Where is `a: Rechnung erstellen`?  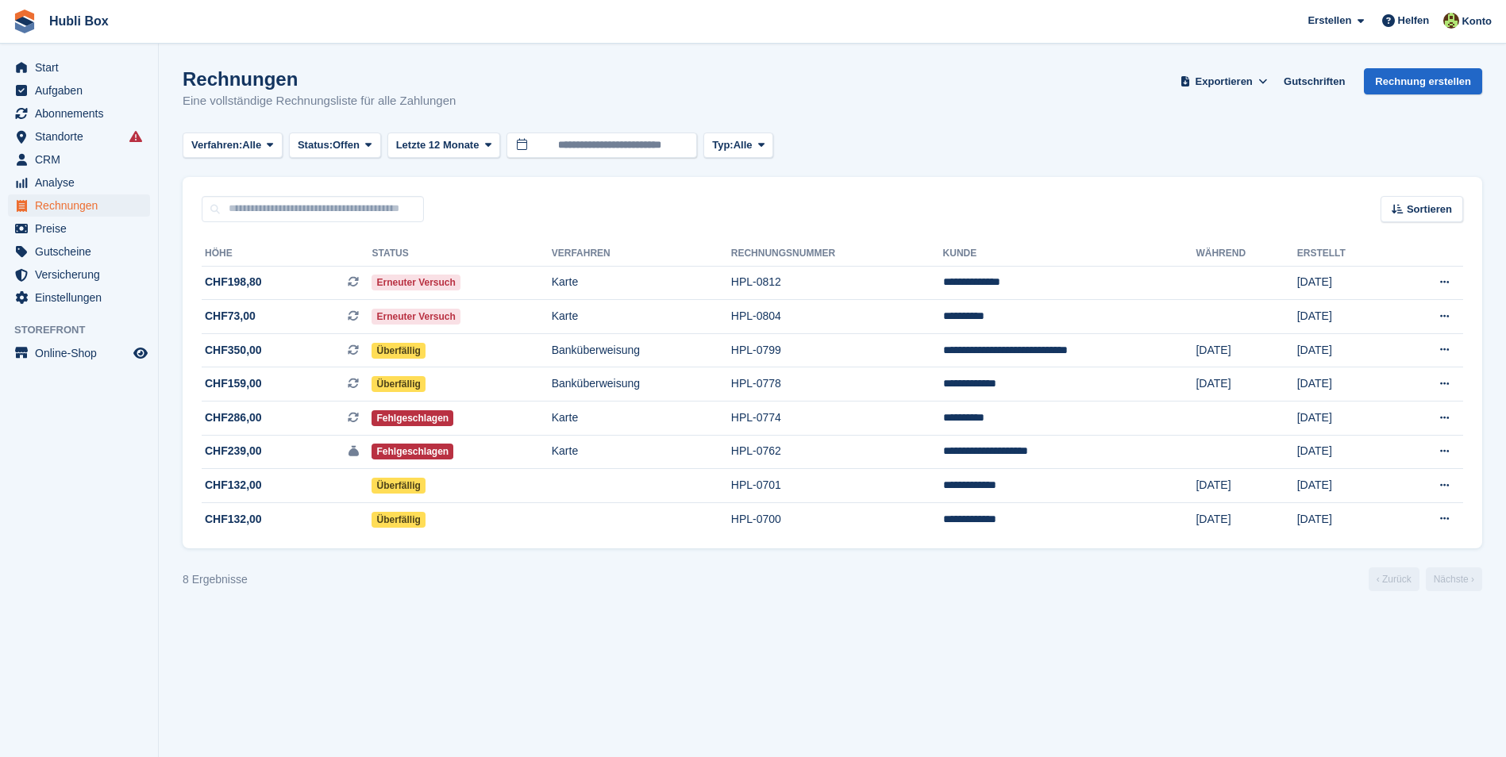
a: Rechnung erstellen is located at coordinates (1423, 81).